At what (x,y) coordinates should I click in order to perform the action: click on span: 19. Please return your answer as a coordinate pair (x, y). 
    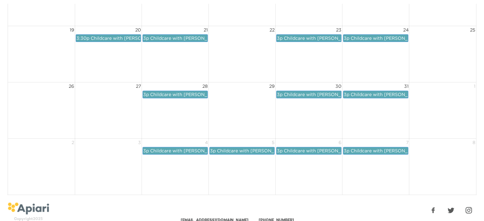
    Looking at the image, I should click on (72, 30).